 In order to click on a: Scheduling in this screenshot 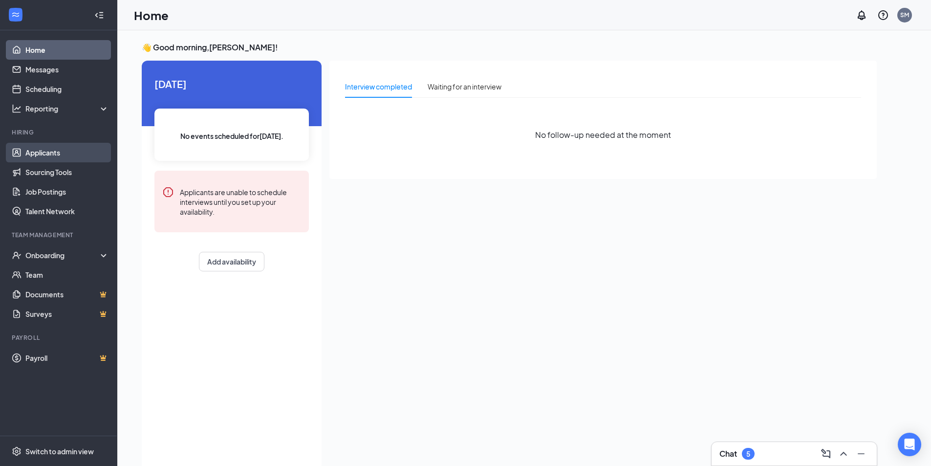, I will do `click(67, 89)`.